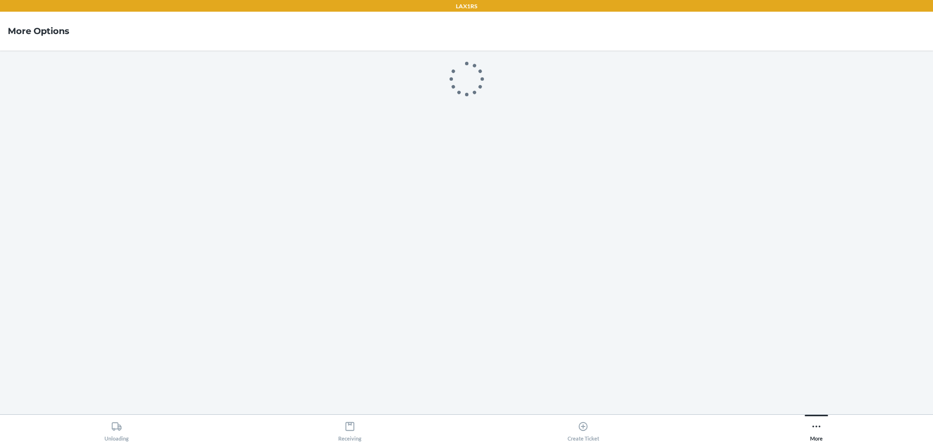 This screenshot has height=443, width=933. Describe the element at coordinates (583, 428) in the screenshot. I see `button: Create Ticket` at that location.